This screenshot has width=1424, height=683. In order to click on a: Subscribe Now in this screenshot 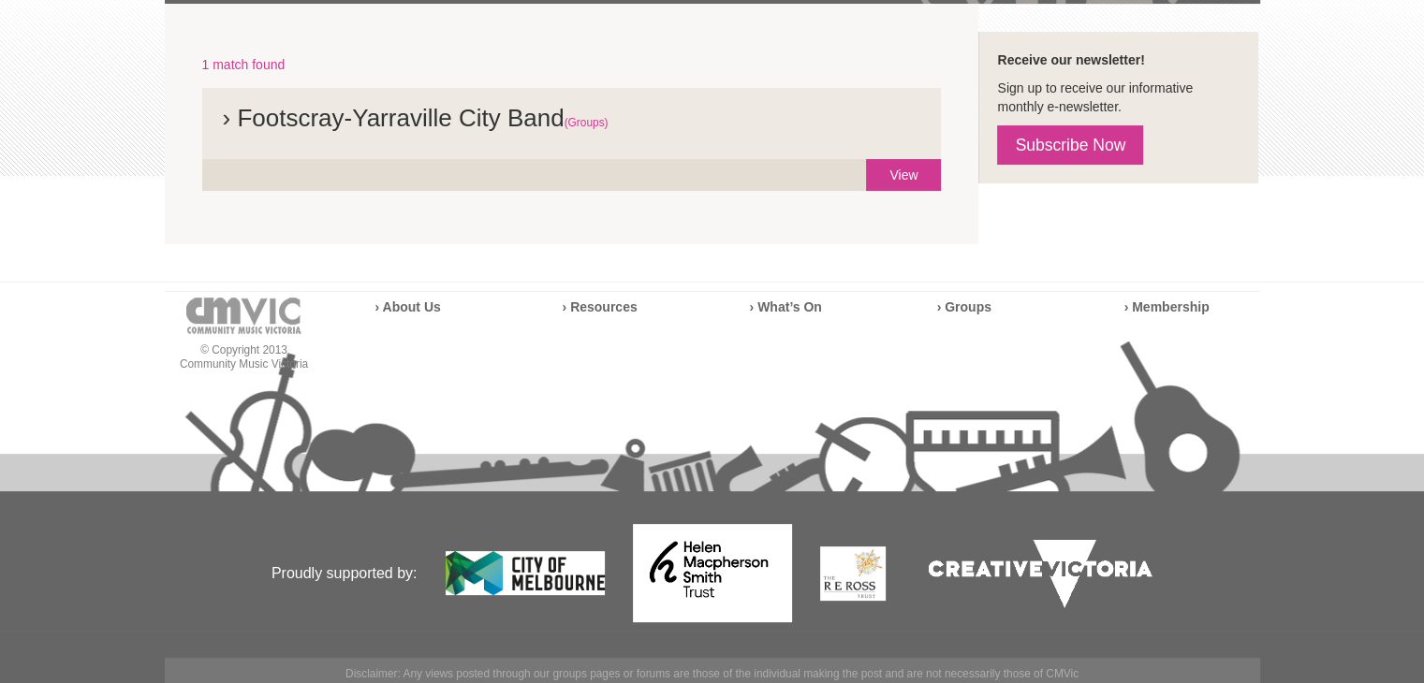, I will do `click(1070, 145)`.